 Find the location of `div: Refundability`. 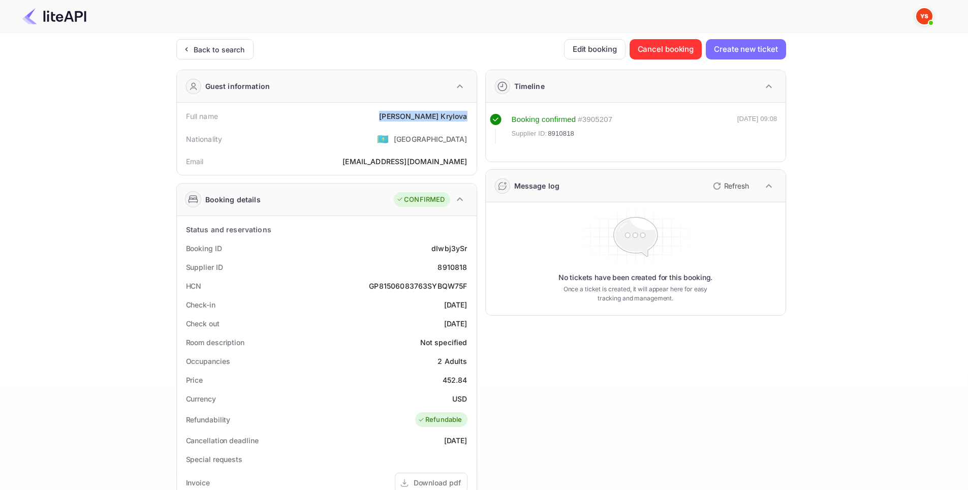

div: Refundability is located at coordinates (208, 419).